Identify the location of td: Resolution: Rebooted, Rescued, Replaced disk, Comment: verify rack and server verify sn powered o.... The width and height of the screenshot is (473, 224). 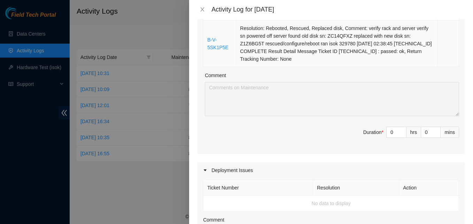
(337, 44).